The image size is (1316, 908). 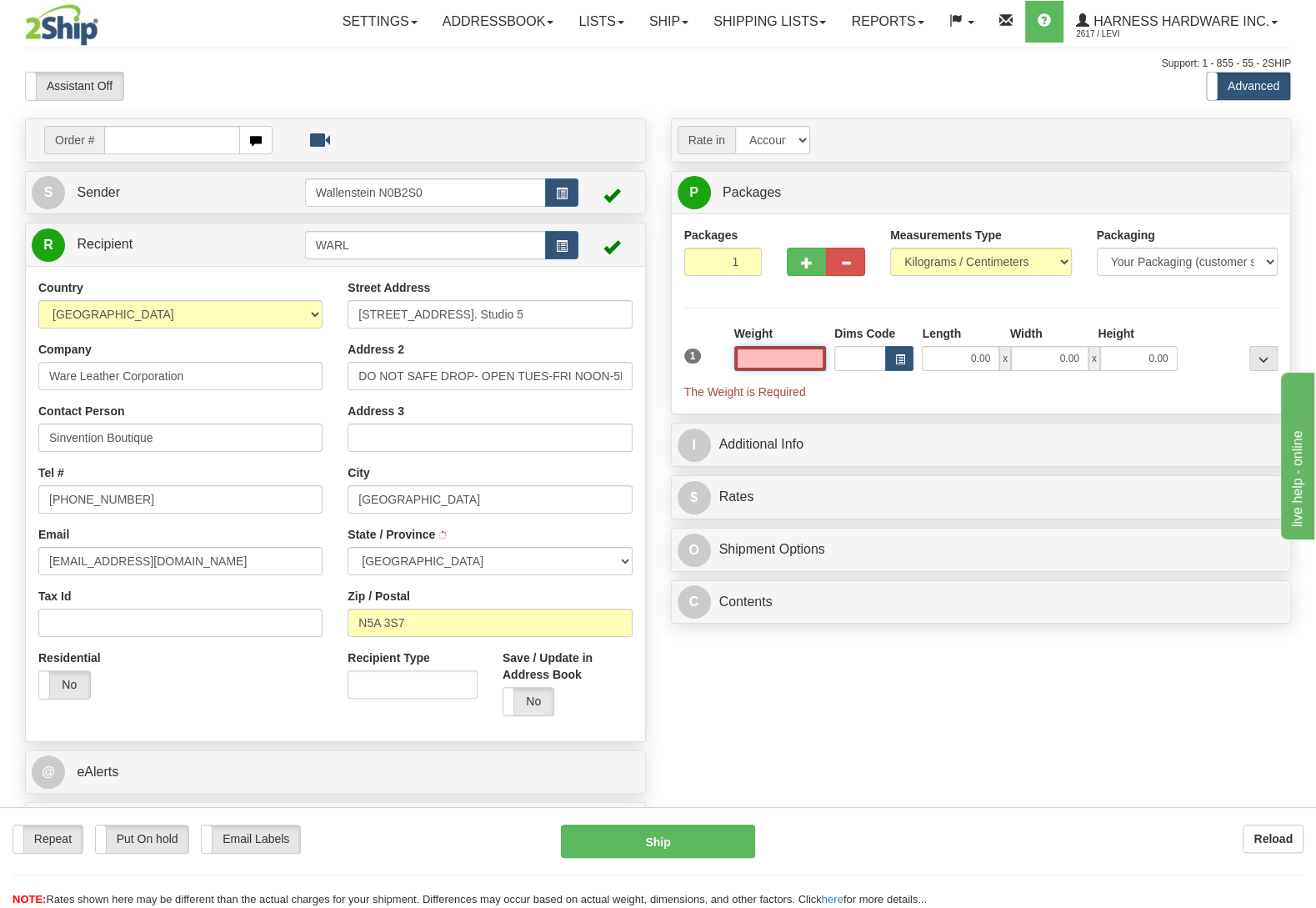 I want to click on label: Width, so click(x=1026, y=334).